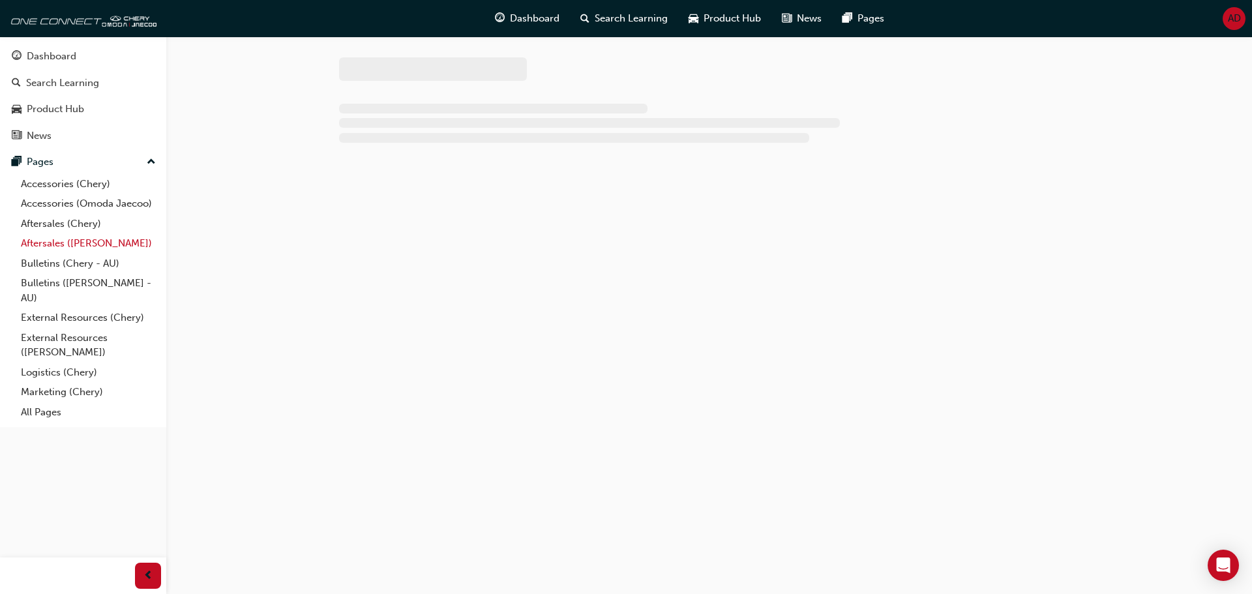 The height and width of the screenshot is (594, 1252). Describe the element at coordinates (88, 203) in the screenshot. I see `a: Accessories (Omoda Jaecoo)` at that location.